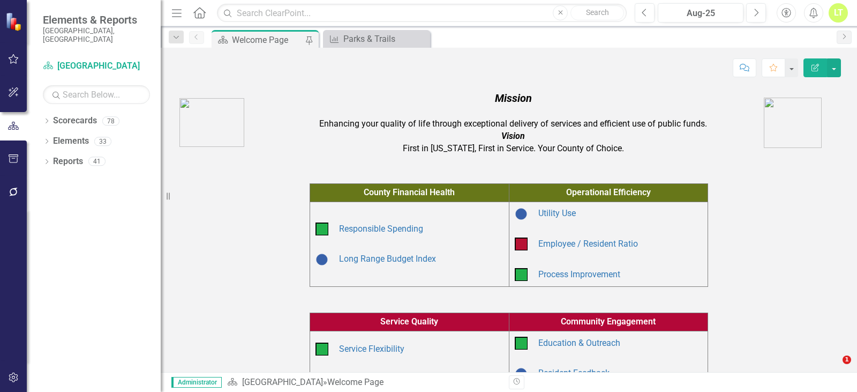 The image size is (857, 392). I want to click on a: Reports, so click(68, 161).